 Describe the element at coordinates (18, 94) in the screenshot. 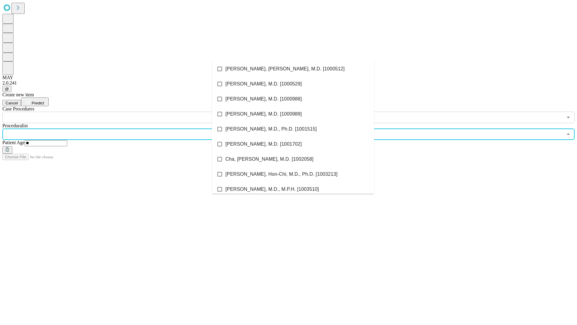

I see `span: Create new item` at that location.